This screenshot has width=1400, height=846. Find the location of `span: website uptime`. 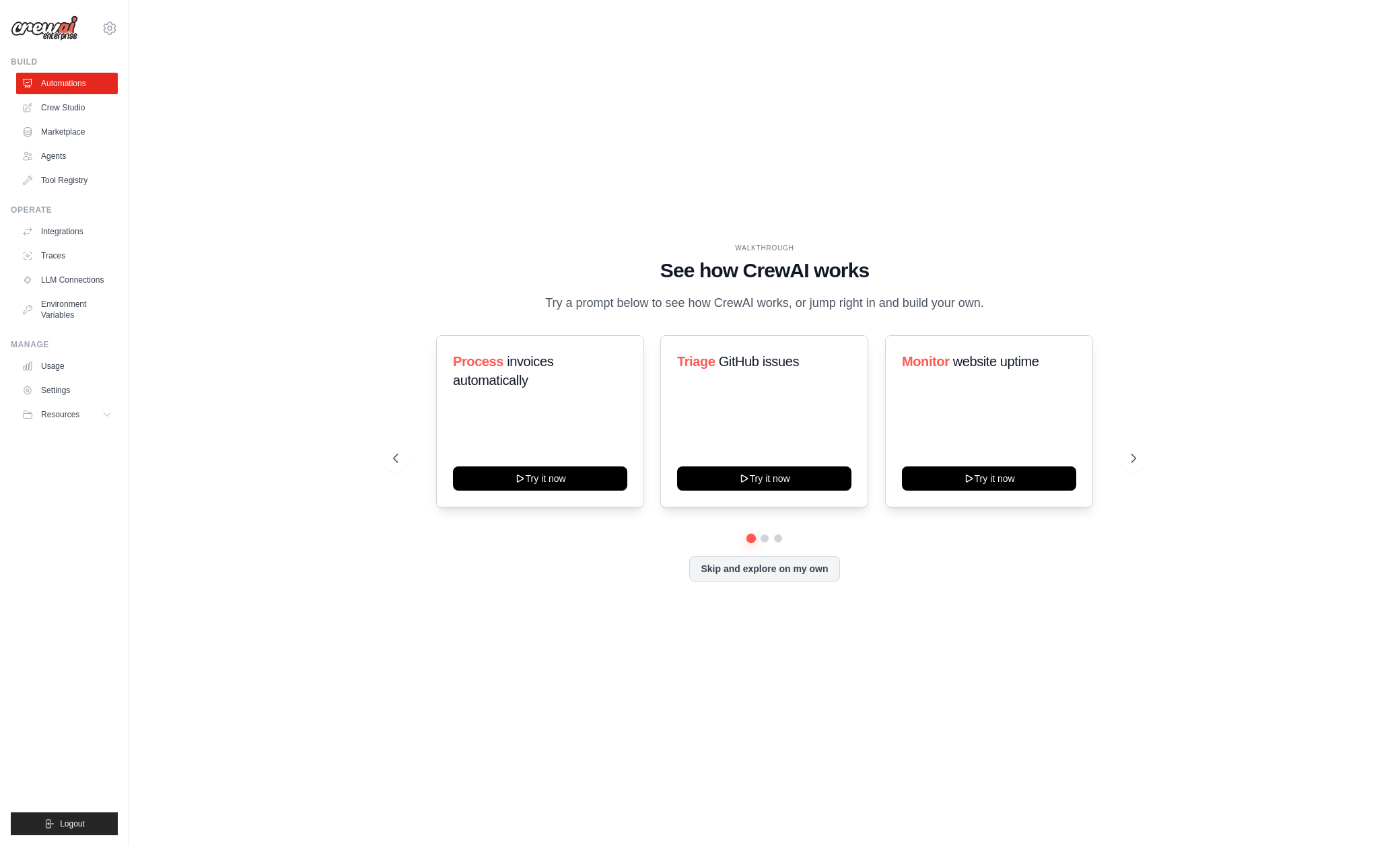

span: website uptime is located at coordinates (995, 361).